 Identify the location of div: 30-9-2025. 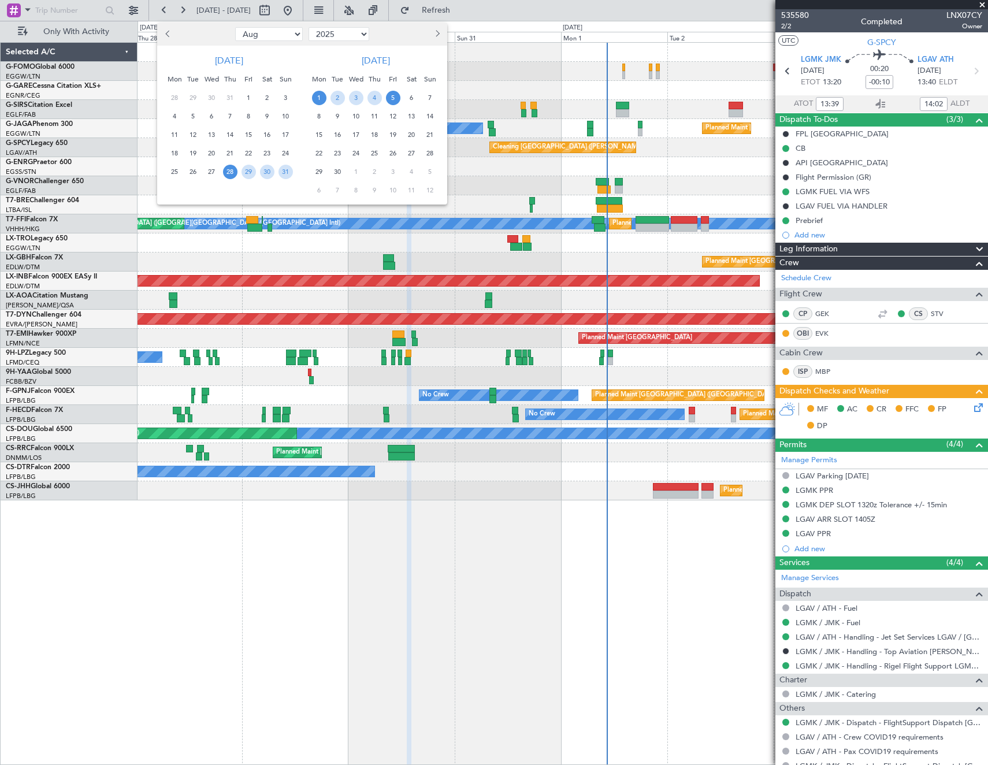
(337, 172).